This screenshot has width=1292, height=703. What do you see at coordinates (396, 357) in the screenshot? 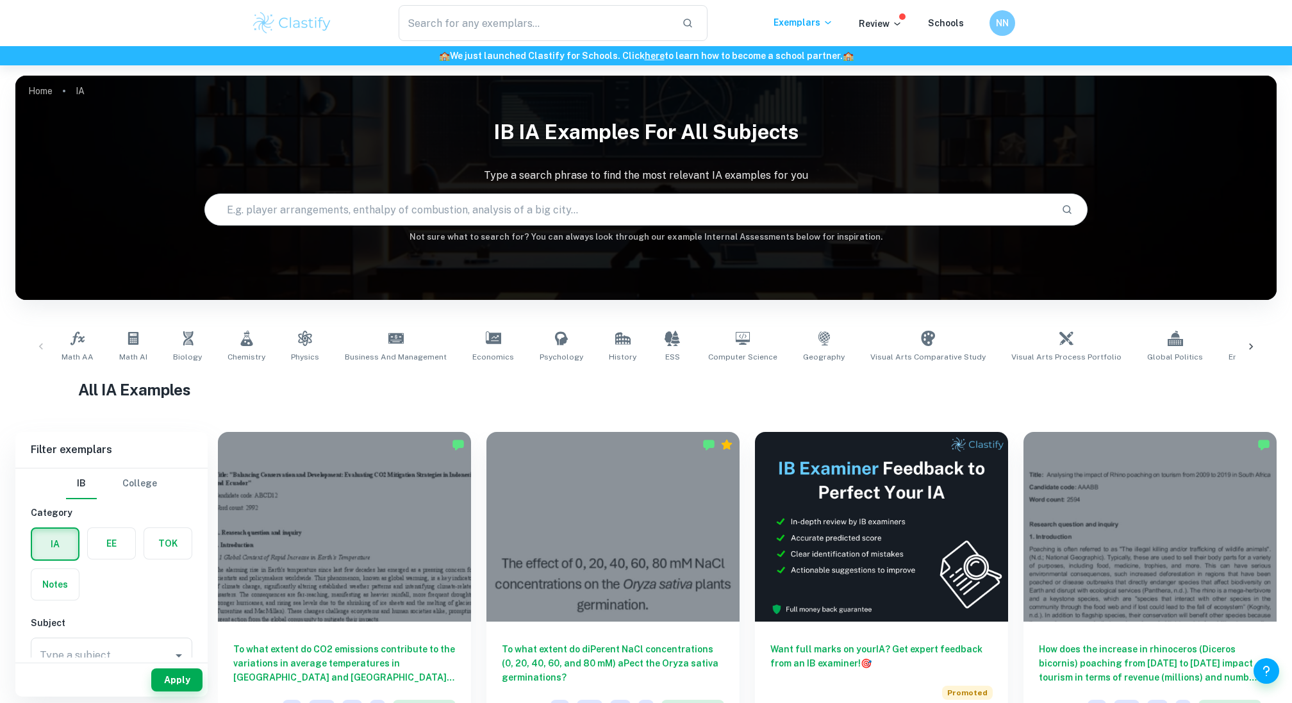
I see `span: Business and Management` at bounding box center [396, 357].